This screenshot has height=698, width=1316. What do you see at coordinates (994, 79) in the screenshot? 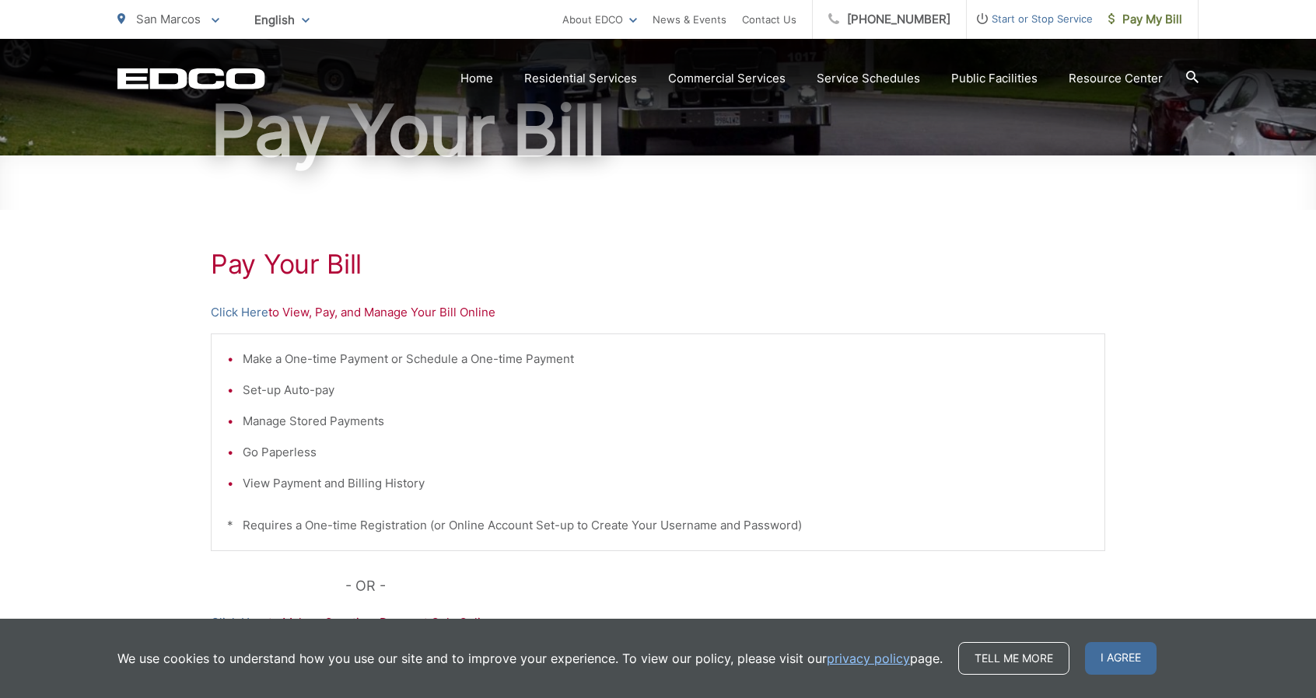
I see `a: Public Facilities` at bounding box center [994, 79].